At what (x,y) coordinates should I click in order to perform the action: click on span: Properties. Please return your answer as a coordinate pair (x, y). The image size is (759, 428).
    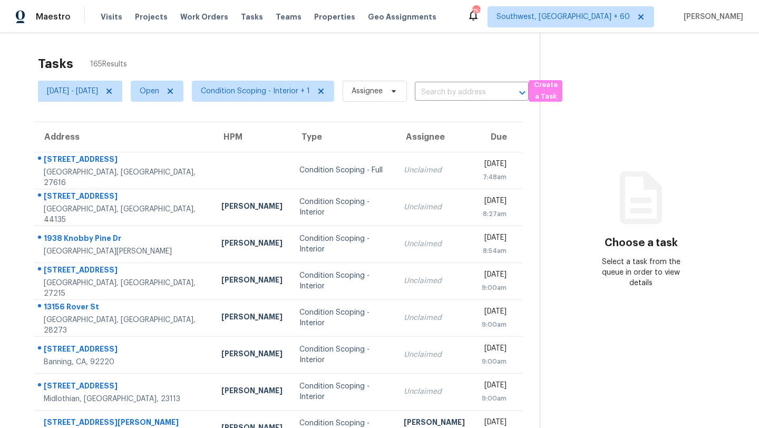
    Looking at the image, I should click on (335, 17).